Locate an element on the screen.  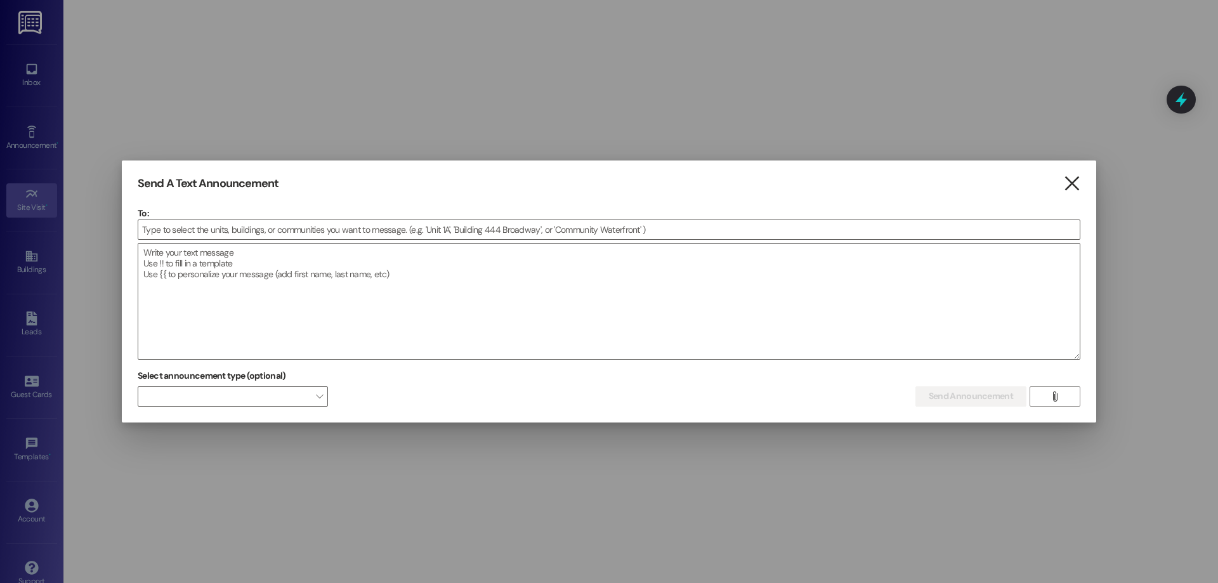
h3: Send A Text Announcement is located at coordinates (208, 183).